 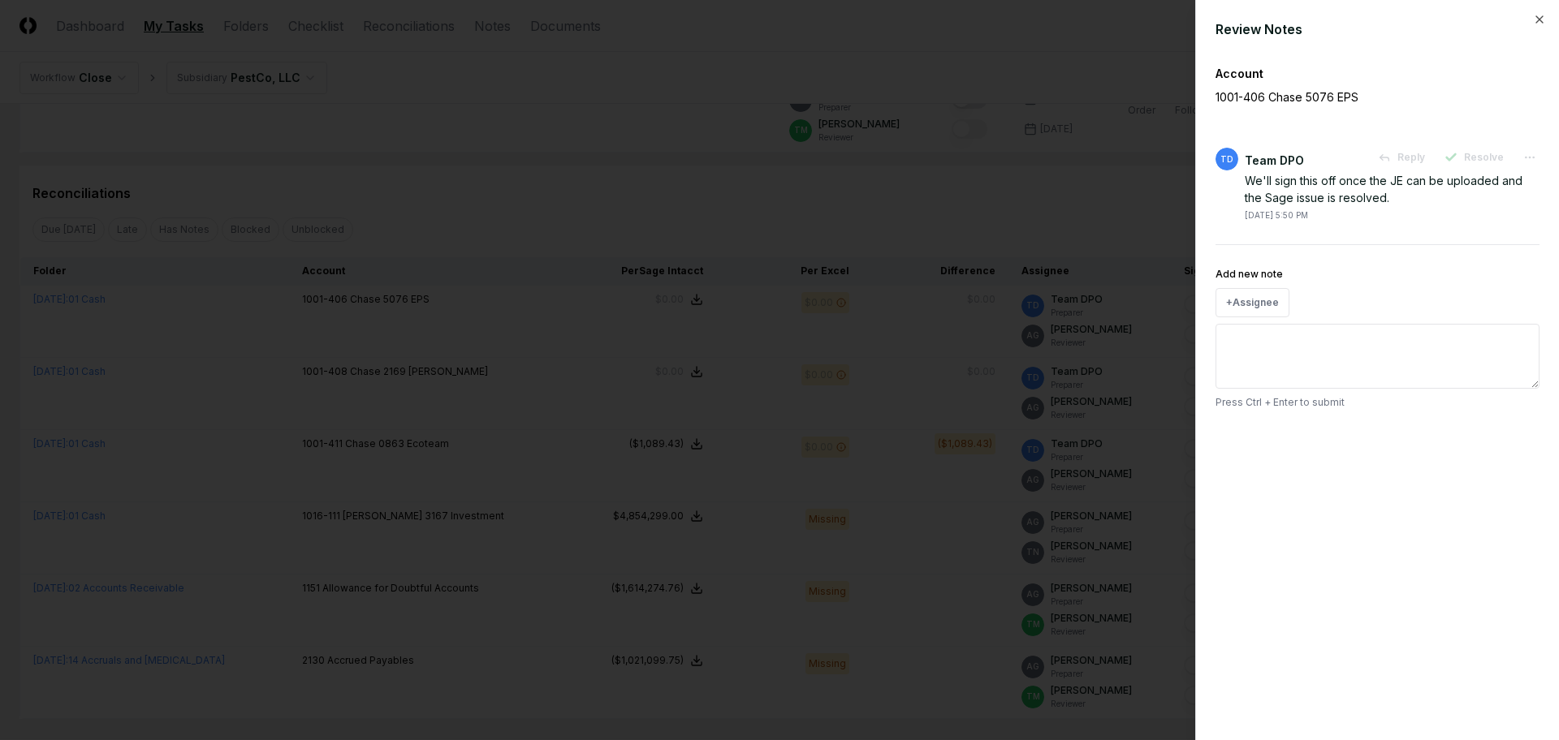 What do you see at coordinates (1377, 403) in the screenshot?
I see `p: Press Ctrl + Enter to submit` at bounding box center [1377, 403].